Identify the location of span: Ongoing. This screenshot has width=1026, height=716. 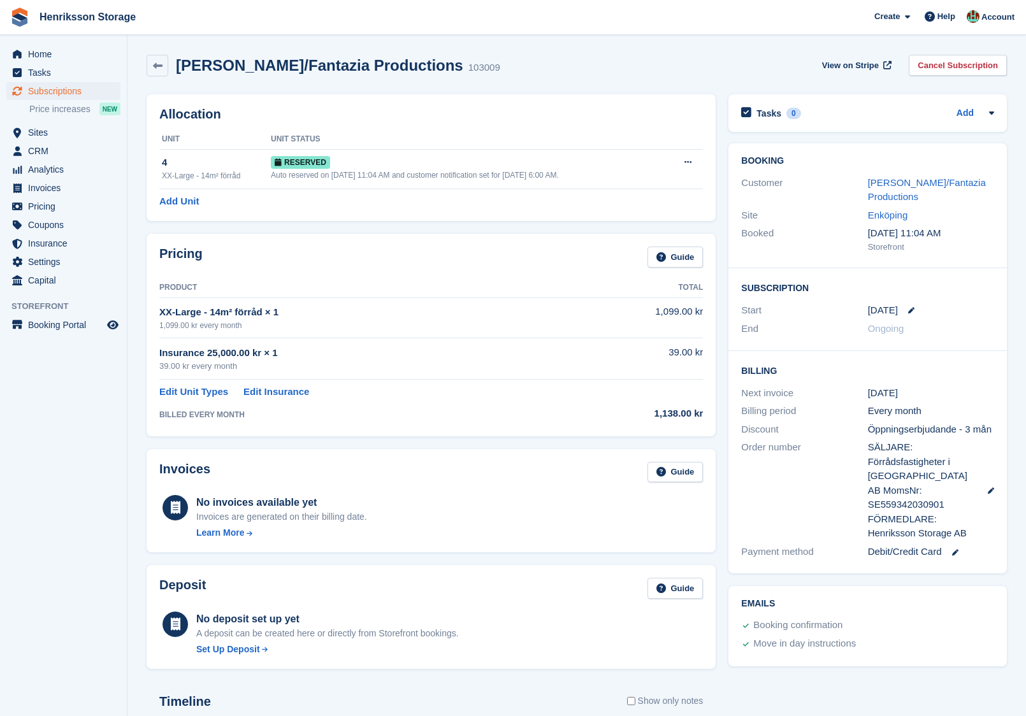
(886, 328).